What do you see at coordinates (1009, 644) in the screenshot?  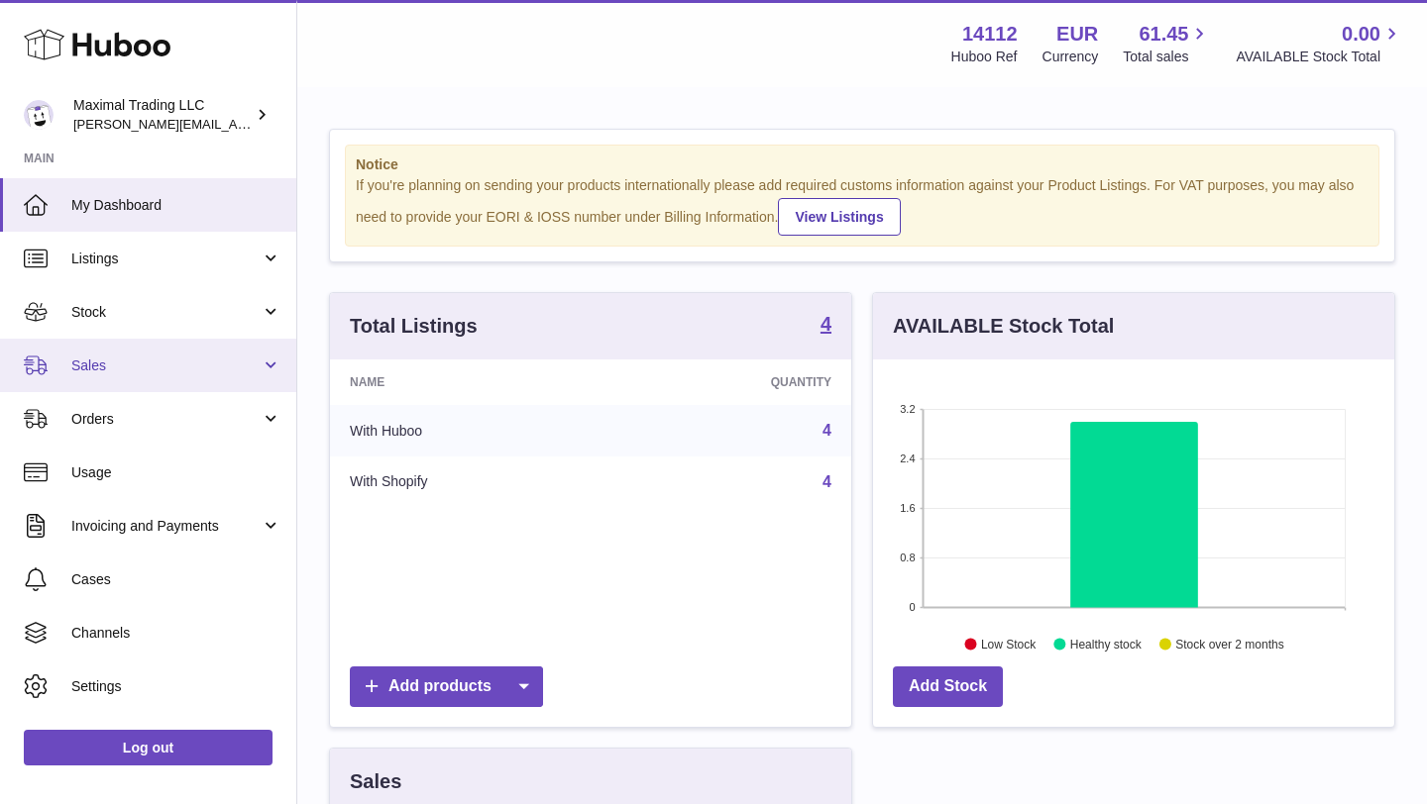 I see `text: Low Stock` at bounding box center [1009, 644].